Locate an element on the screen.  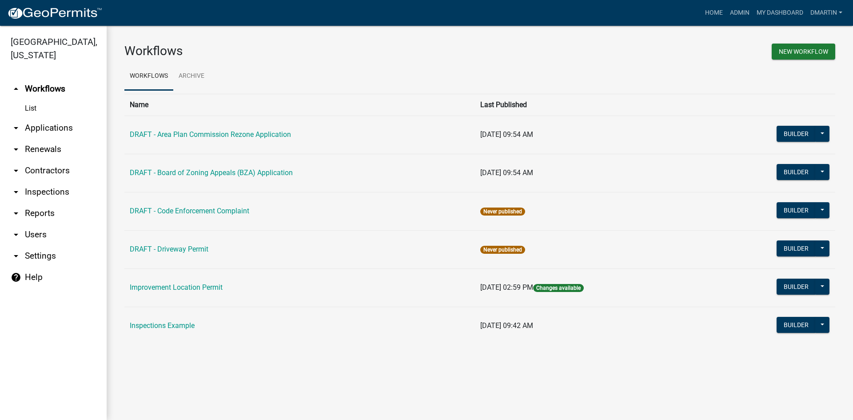
h3: Workflows is located at coordinates (298, 51).